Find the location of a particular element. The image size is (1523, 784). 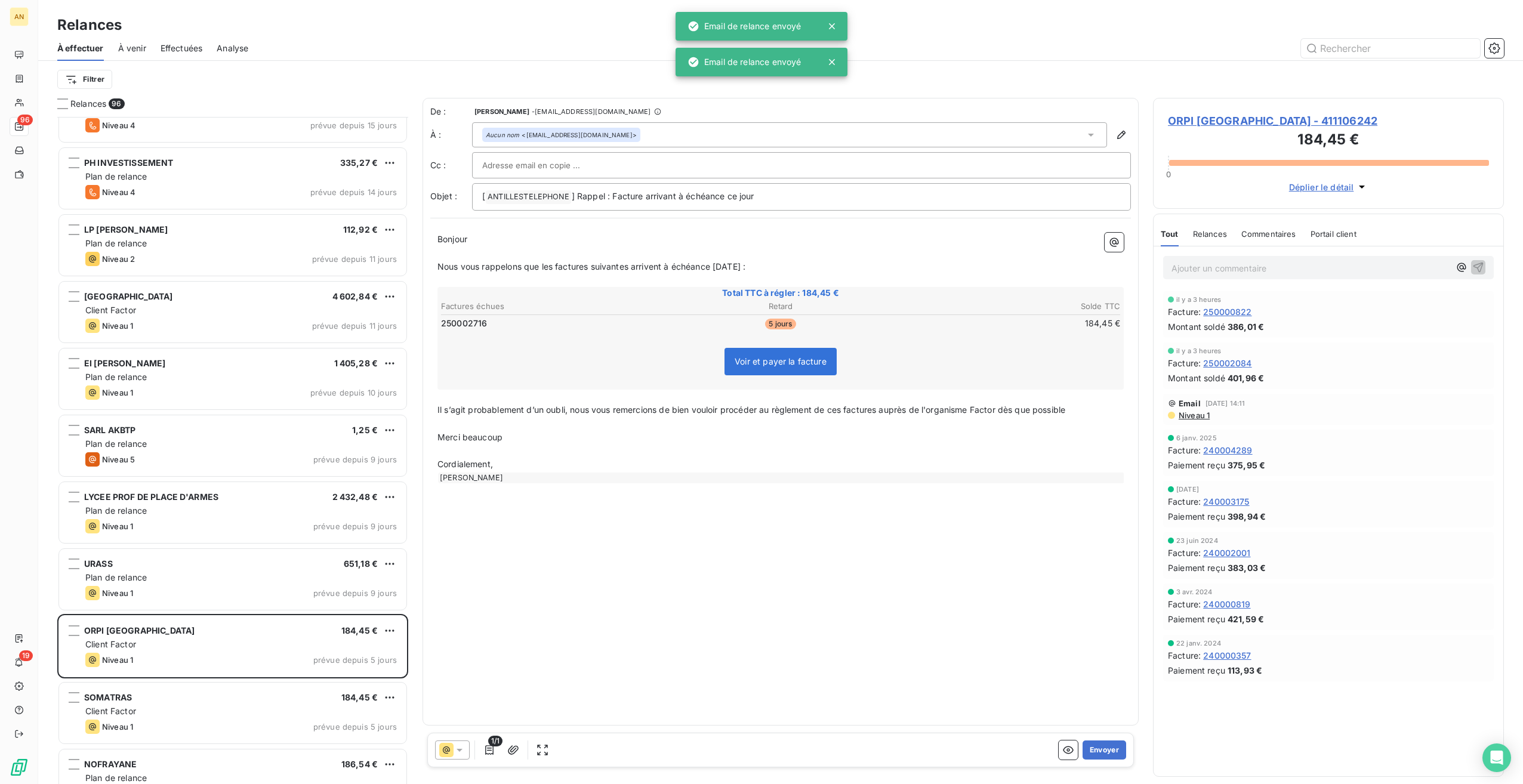

span: Cordialement, is located at coordinates (465, 464).